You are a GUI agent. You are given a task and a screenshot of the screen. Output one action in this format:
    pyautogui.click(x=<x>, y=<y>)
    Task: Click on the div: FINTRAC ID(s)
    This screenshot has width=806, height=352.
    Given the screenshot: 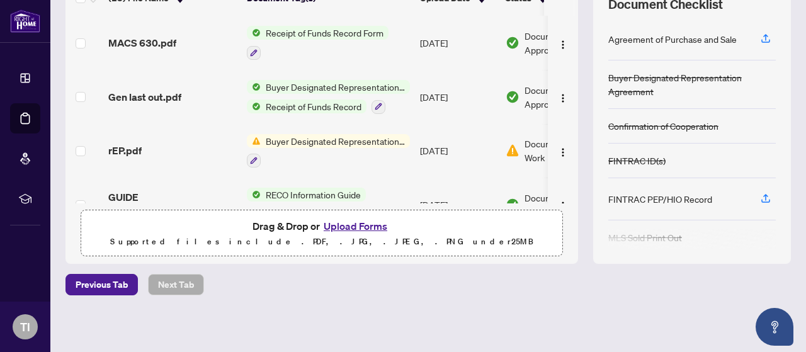 What is the action you would take?
    pyautogui.click(x=636, y=161)
    